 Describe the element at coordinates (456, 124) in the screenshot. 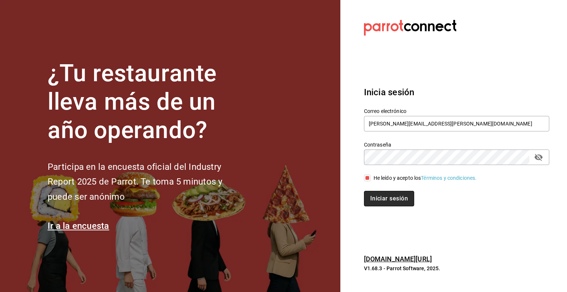

I see `input: Ingresa tu correo electrónico` at that location.